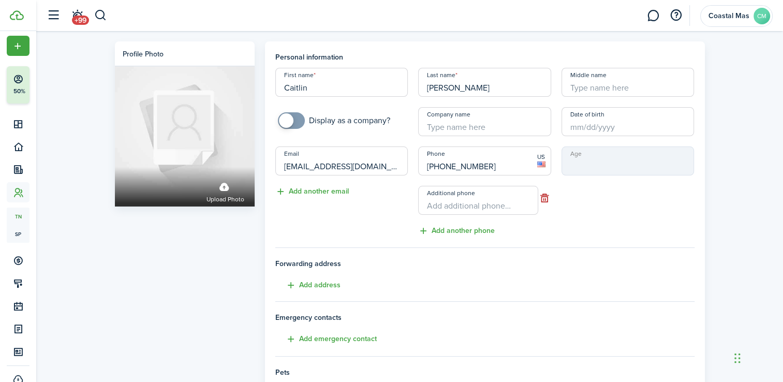 This screenshot has width=783, height=382. What do you see at coordinates (18, 216) in the screenshot?
I see `a: tn` at bounding box center [18, 216].